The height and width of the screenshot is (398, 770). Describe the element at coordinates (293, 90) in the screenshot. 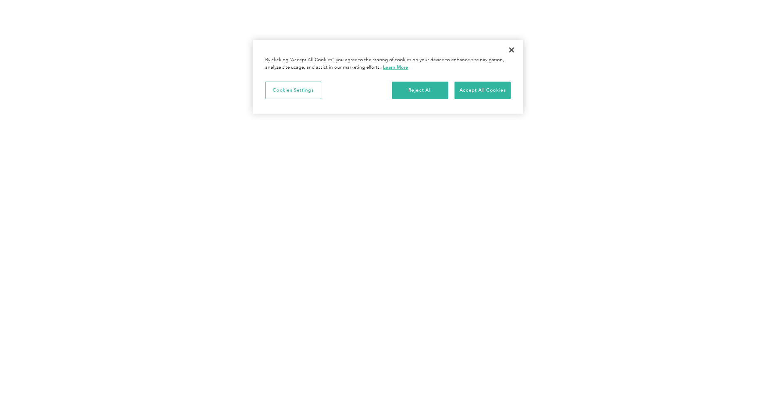

I see `button: Cookies Settings` at that location.